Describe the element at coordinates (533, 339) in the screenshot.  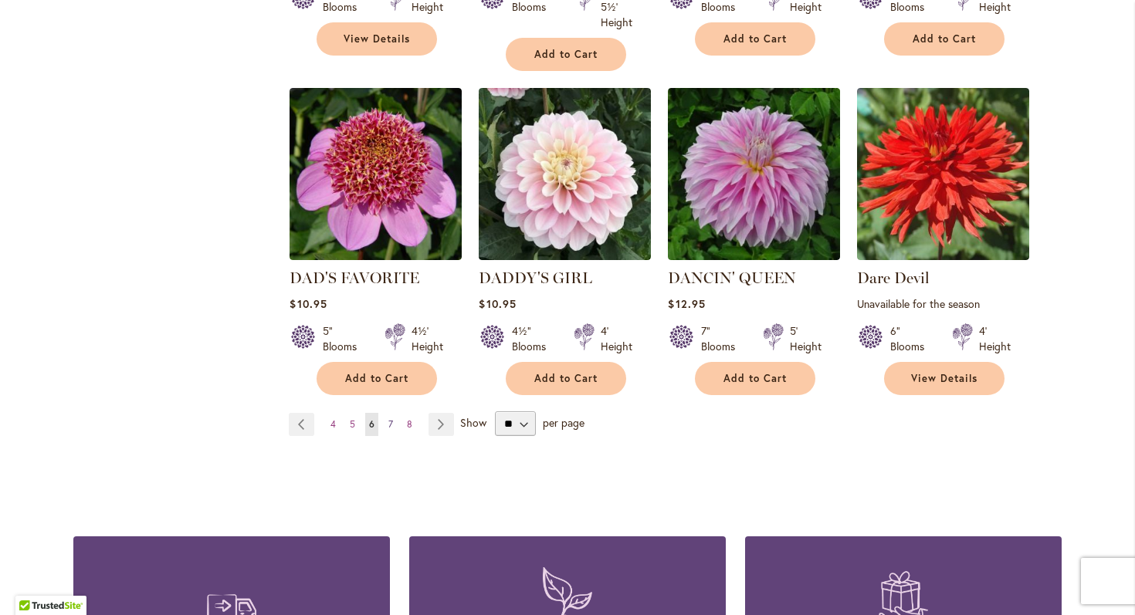
I see `div: 4½" Blooms` at that location.